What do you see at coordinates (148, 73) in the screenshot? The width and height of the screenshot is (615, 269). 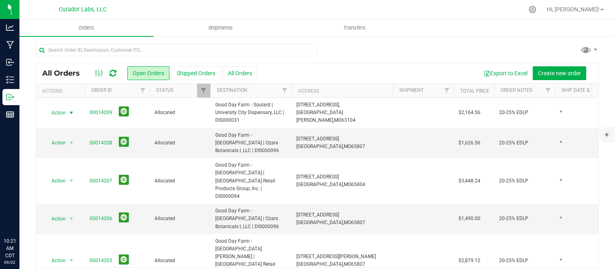 I see `button: Open Orders` at bounding box center [148, 73].